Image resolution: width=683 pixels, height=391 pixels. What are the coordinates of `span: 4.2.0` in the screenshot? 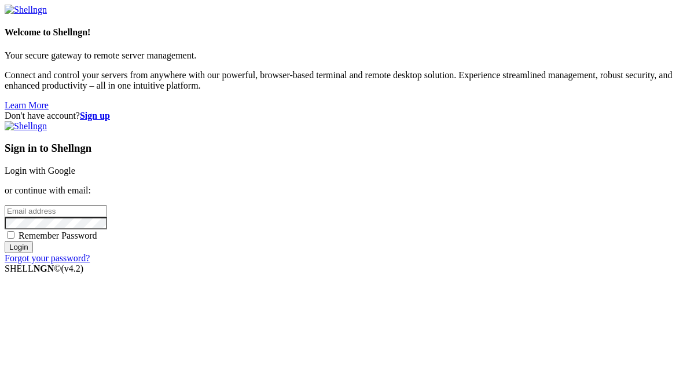 It's located at (72, 268).